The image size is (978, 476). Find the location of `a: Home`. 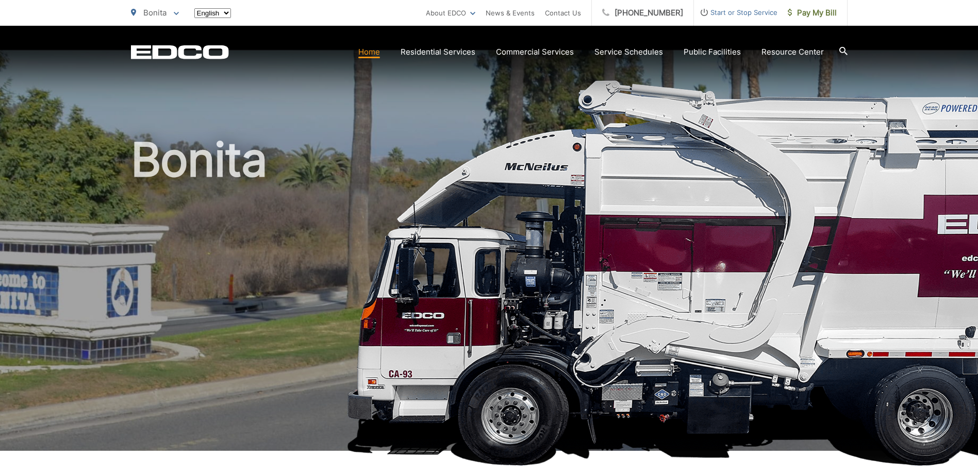

a: Home is located at coordinates (369, 52).